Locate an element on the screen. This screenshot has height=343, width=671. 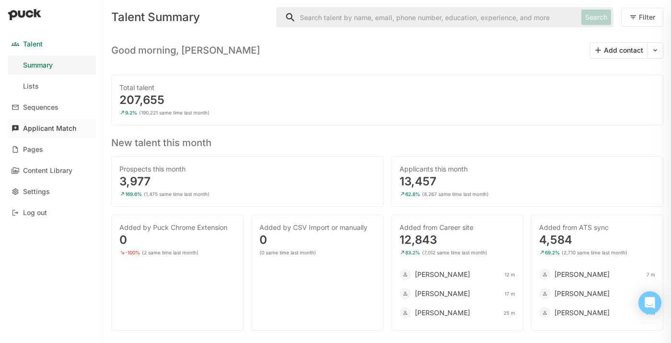
div: 17 m is located at coordinates (510, 294).